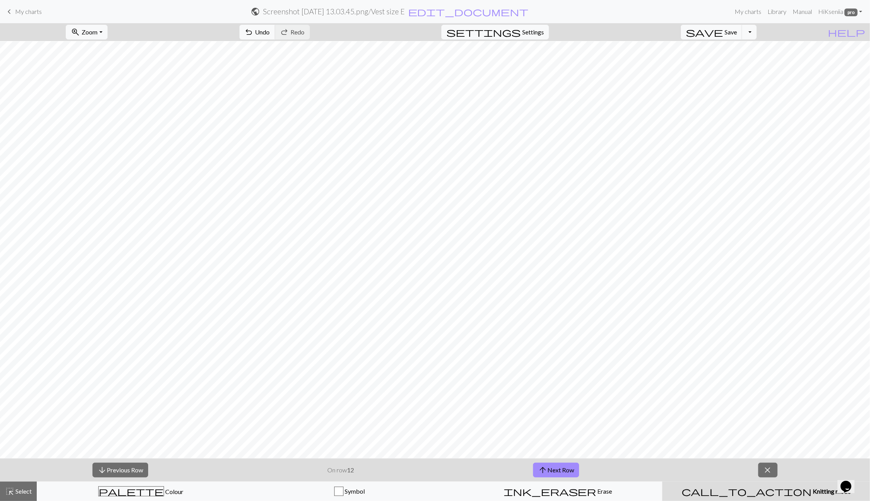 This screenshot has width=870, height=501. Describe the element at coordinates (803, 12) in the screenshot. I see `a: Manual` at that location.